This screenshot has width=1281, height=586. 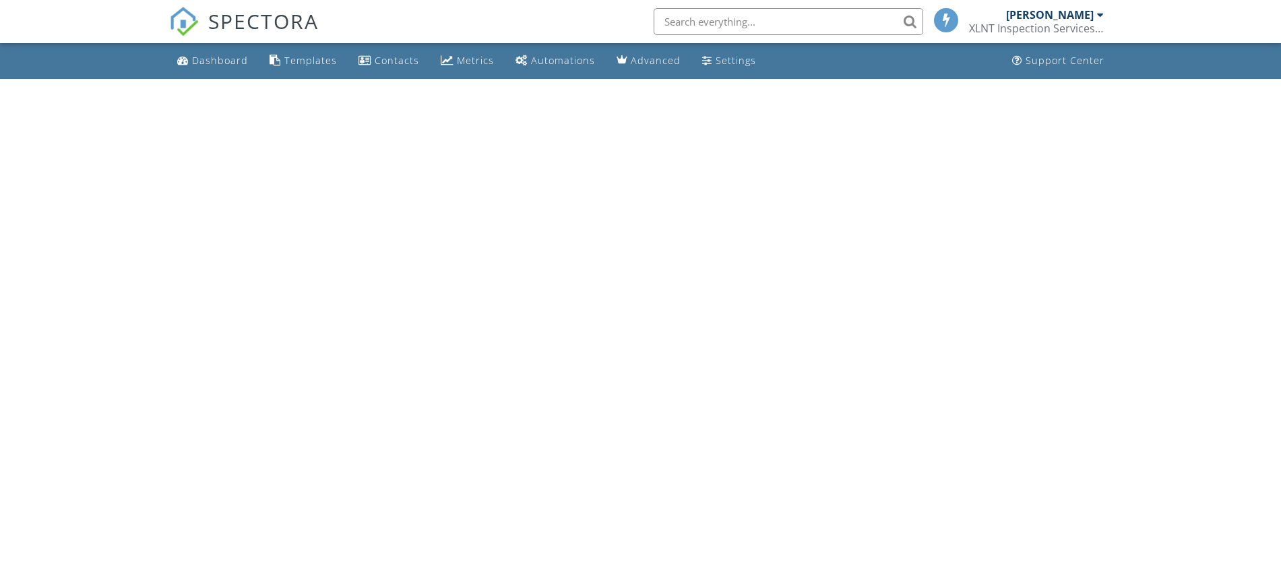 I want to click on a: SPECTORA, so click(x=244, y=32).